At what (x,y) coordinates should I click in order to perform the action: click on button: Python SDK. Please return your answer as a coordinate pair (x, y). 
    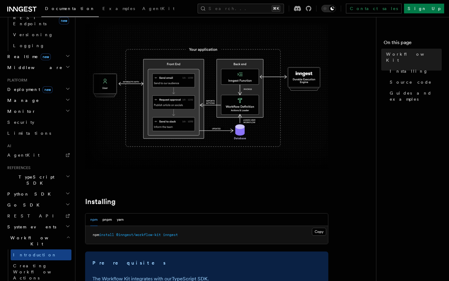
    Looking at the image, I should click on (38, 194).